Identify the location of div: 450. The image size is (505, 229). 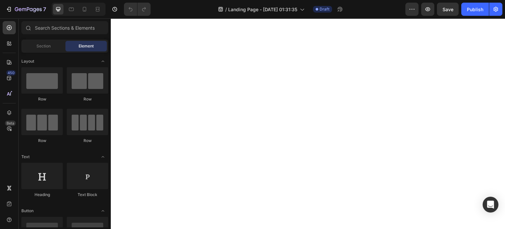
(11, 73).